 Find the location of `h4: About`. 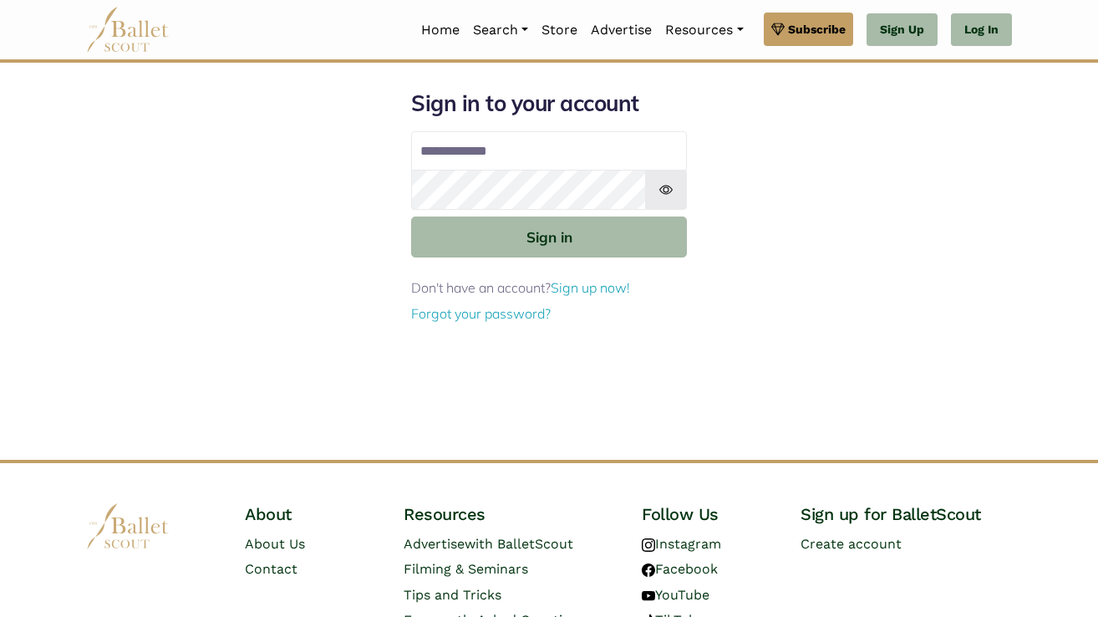

h4: About is located at coordinates (311, 514).